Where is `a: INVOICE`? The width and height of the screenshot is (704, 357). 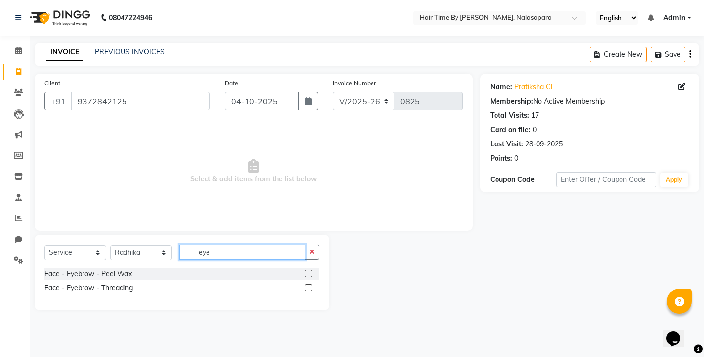 a: INVOICE is located at coordinates (65, 52).